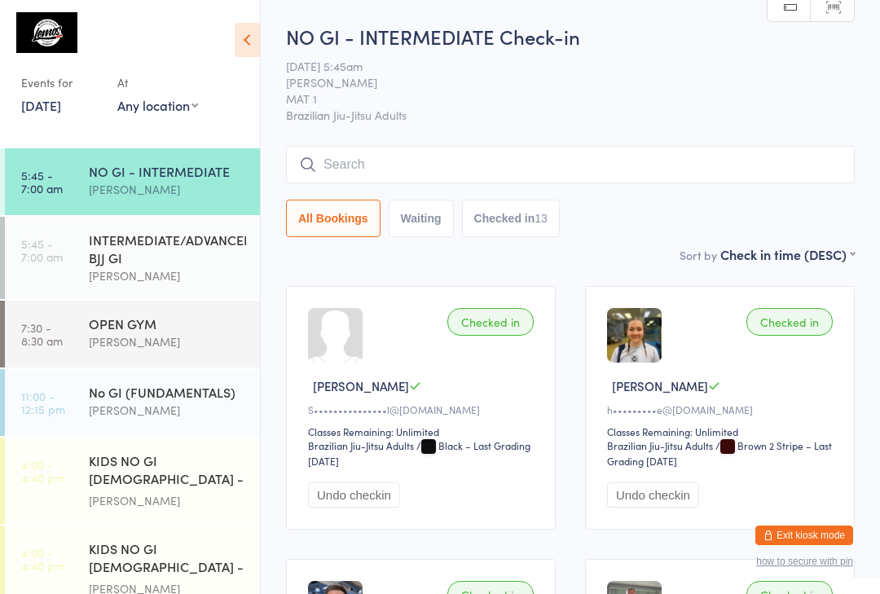 This screenshot has height=594, width=880. Describe the element at coordinates (46, 33) in the screenshot. I see `img: Lemos Brazilian Jiu-Jitsu` at that location.